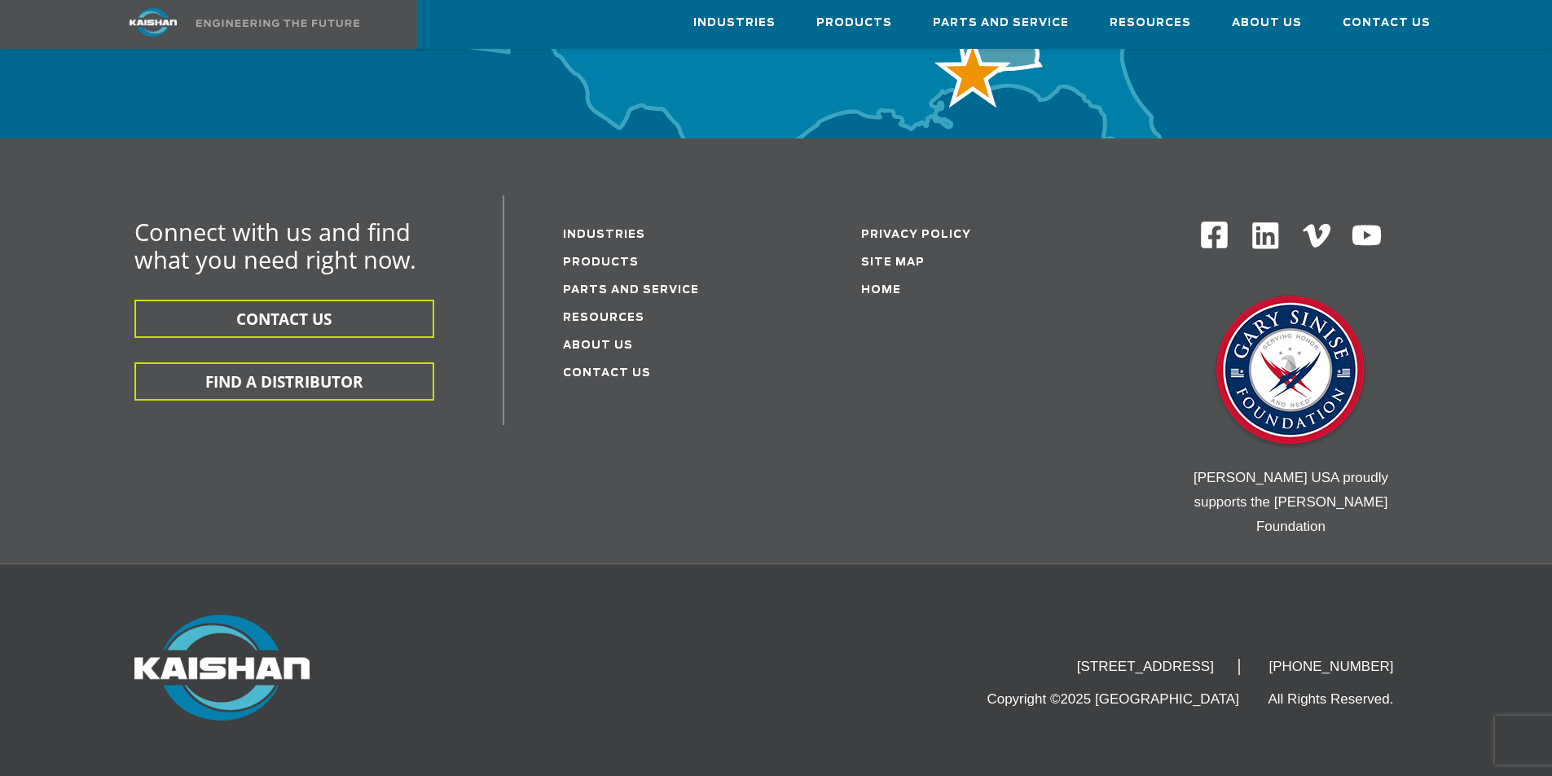  Describe the element at coordinates (734, 23) in the screenshot. I see `span: Industries` at that location.